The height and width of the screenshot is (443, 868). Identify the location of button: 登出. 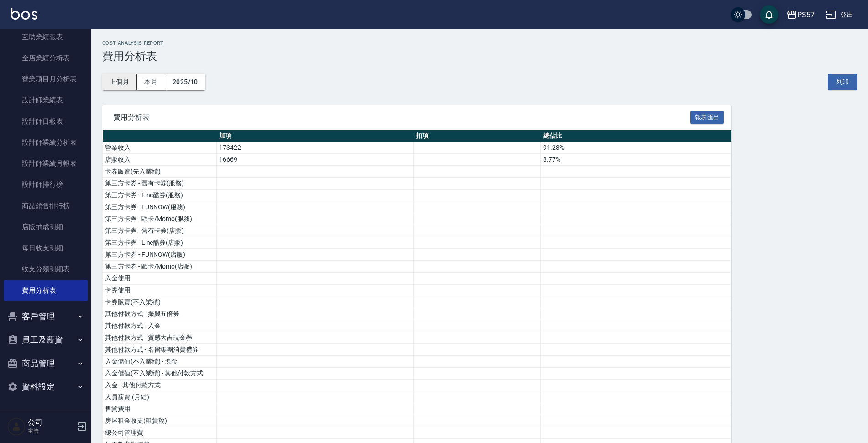
(840, 15).